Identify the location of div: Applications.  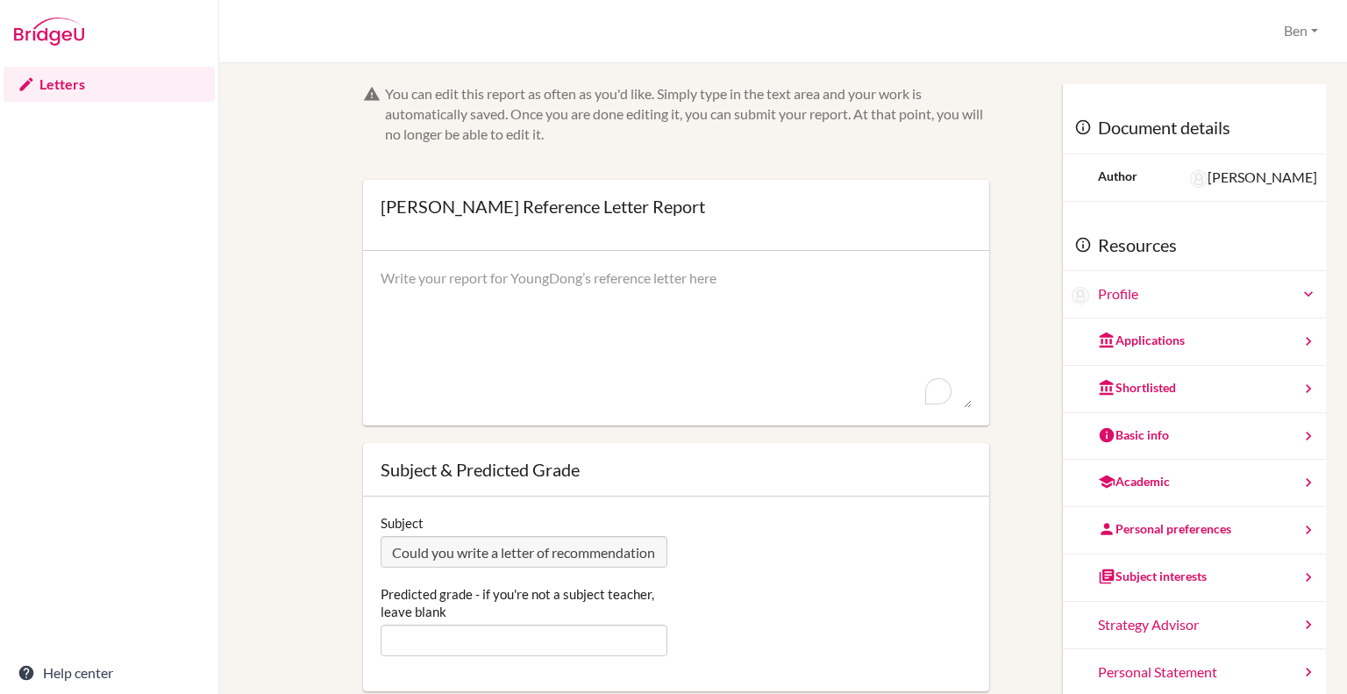
(1141, 340).